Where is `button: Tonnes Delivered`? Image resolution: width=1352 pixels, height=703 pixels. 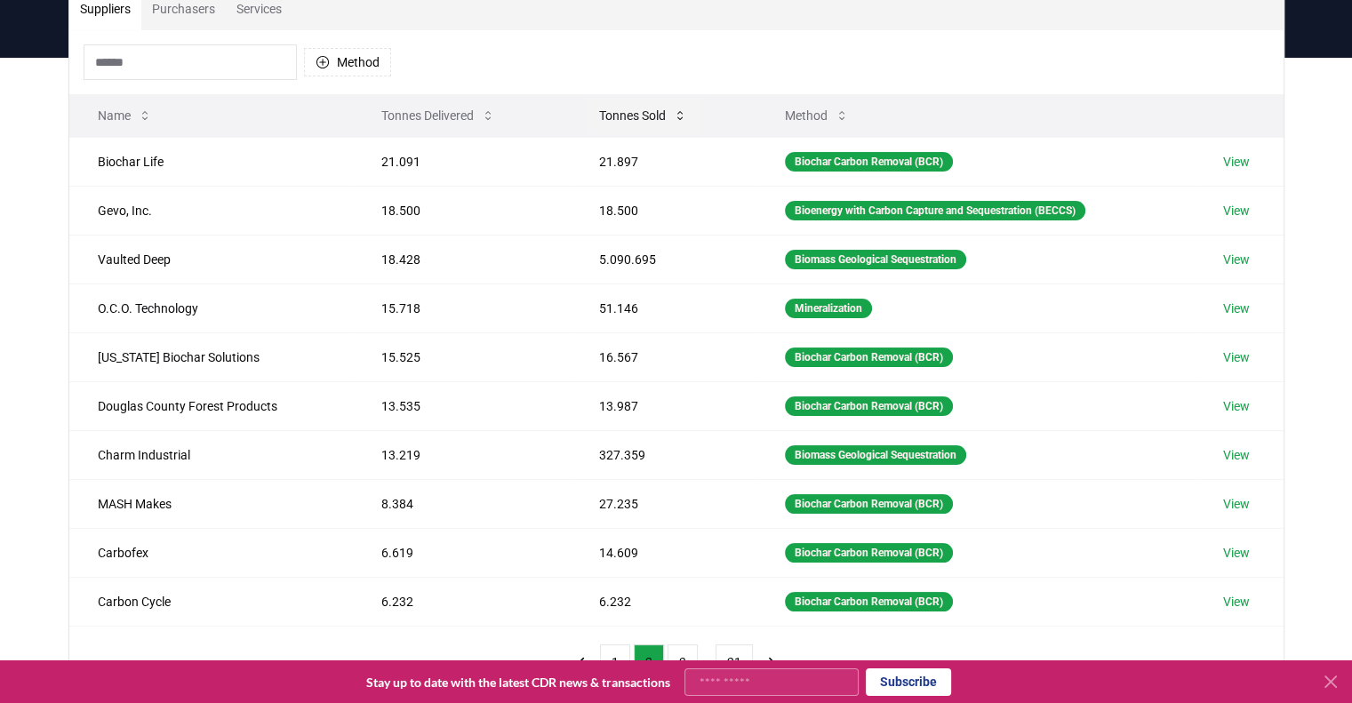 button: Tonnes Delivered is located at coordinates (438, 116).